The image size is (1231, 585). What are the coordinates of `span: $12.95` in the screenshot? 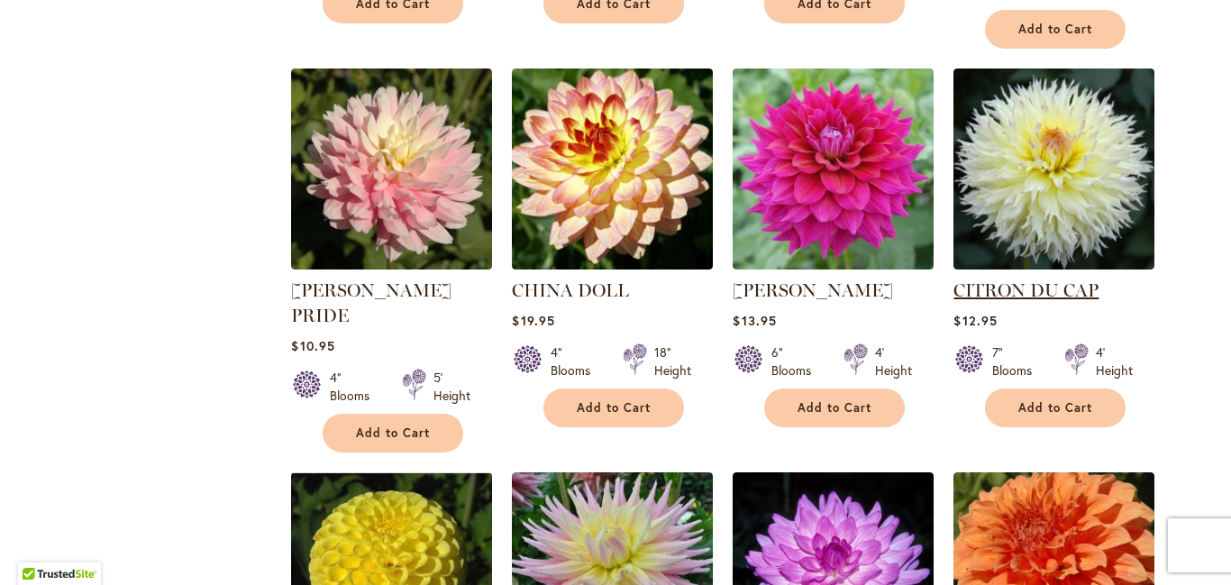 It's located at (975, 320).